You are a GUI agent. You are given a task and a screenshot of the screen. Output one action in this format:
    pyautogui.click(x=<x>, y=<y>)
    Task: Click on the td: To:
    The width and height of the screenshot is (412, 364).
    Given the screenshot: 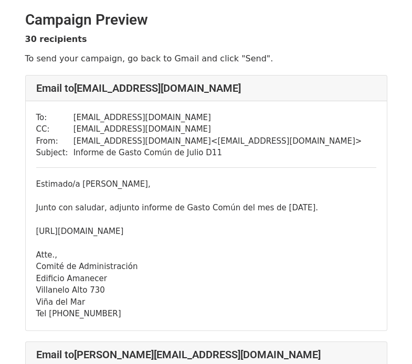 What is the action you would take?
    pyautogui.click(x=55, y=118)
    